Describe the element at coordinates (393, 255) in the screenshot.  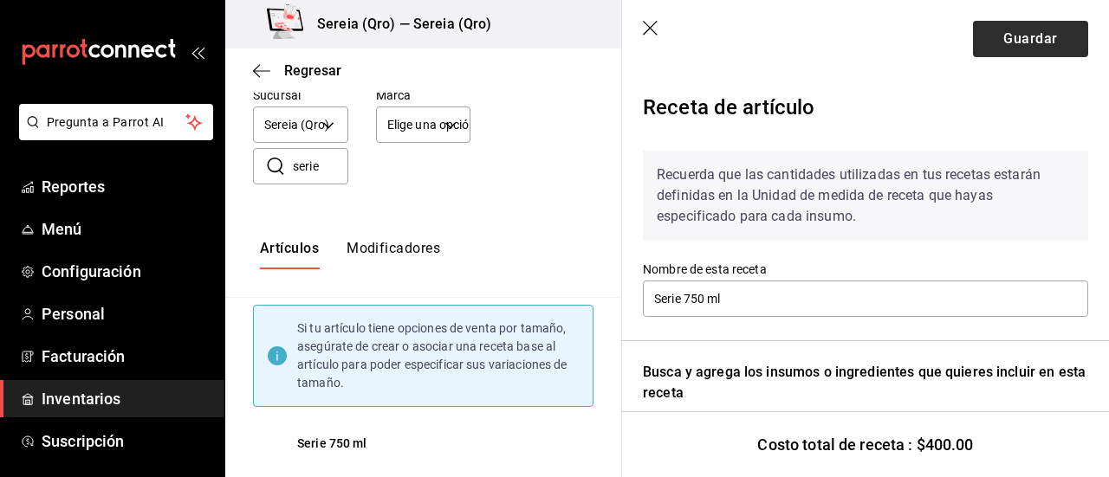
I see `button: Modificadores` at that location.